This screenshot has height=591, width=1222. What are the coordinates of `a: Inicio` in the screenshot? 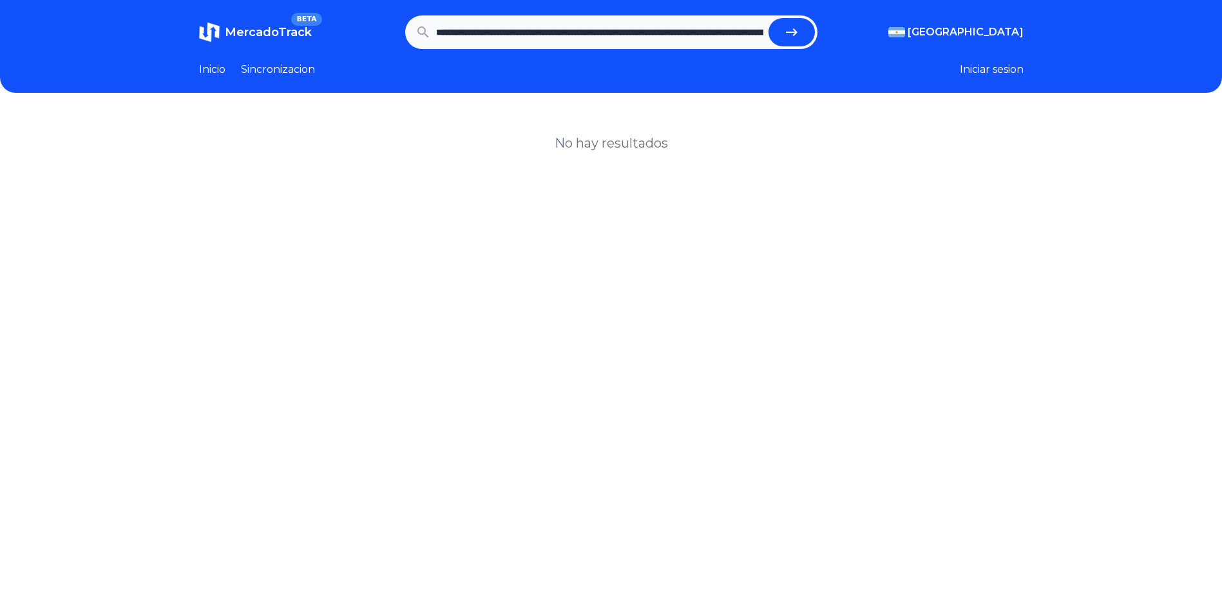 It's located at (212, 70).